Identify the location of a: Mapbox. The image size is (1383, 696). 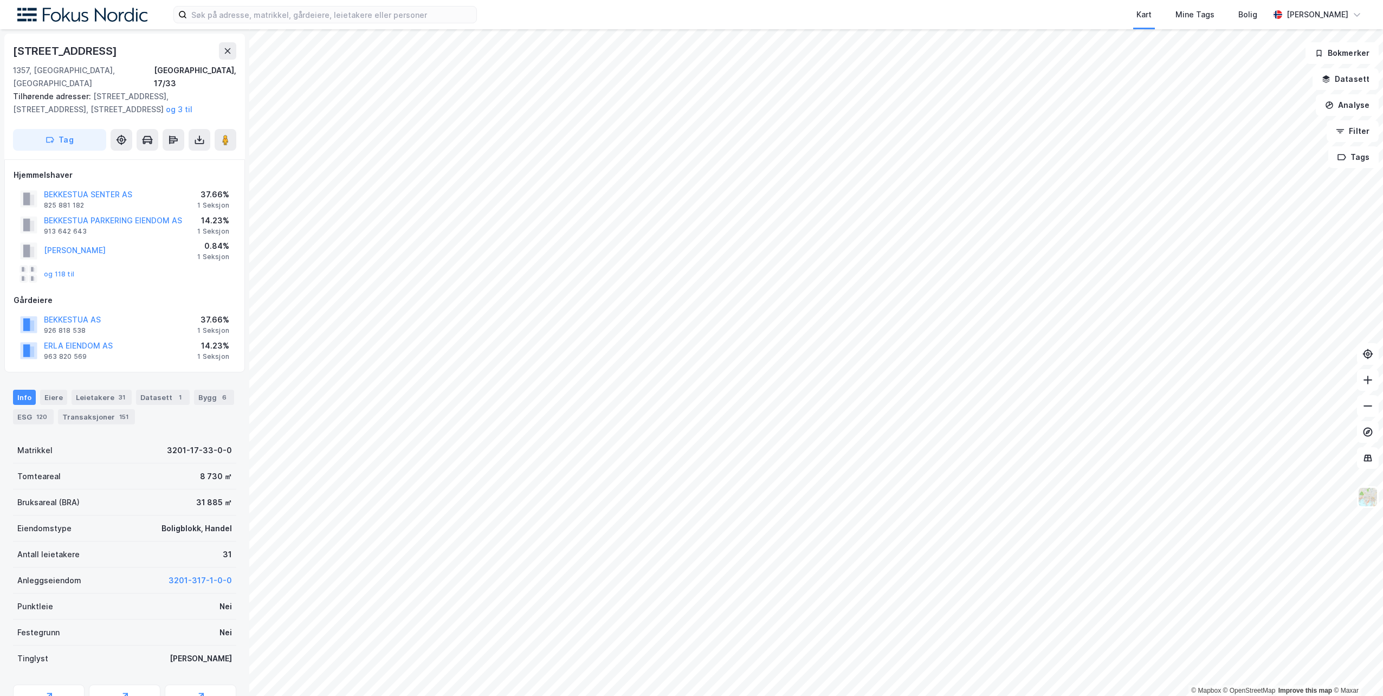
(1206, 690).